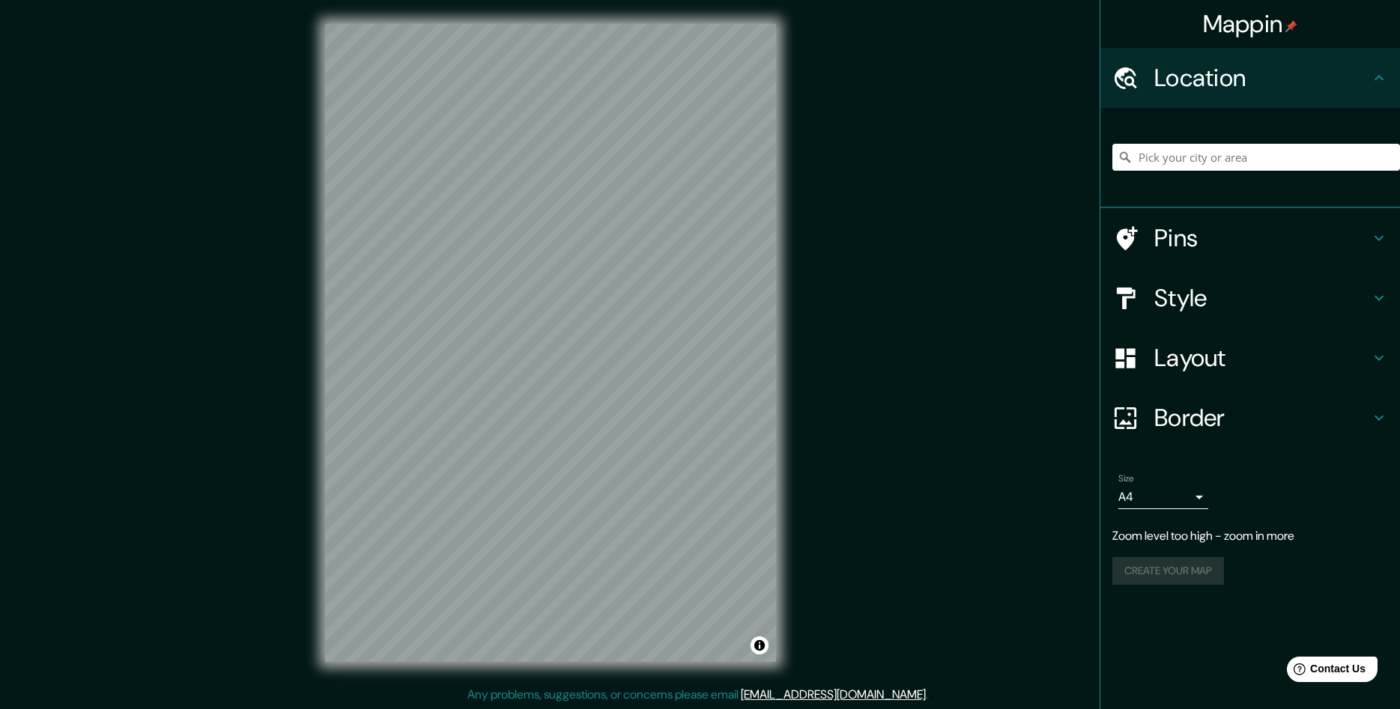 Image resolution: width=1400 pixels, height=709 pixels. I want to click on img: pin-icon.png, so click(1291, 26).